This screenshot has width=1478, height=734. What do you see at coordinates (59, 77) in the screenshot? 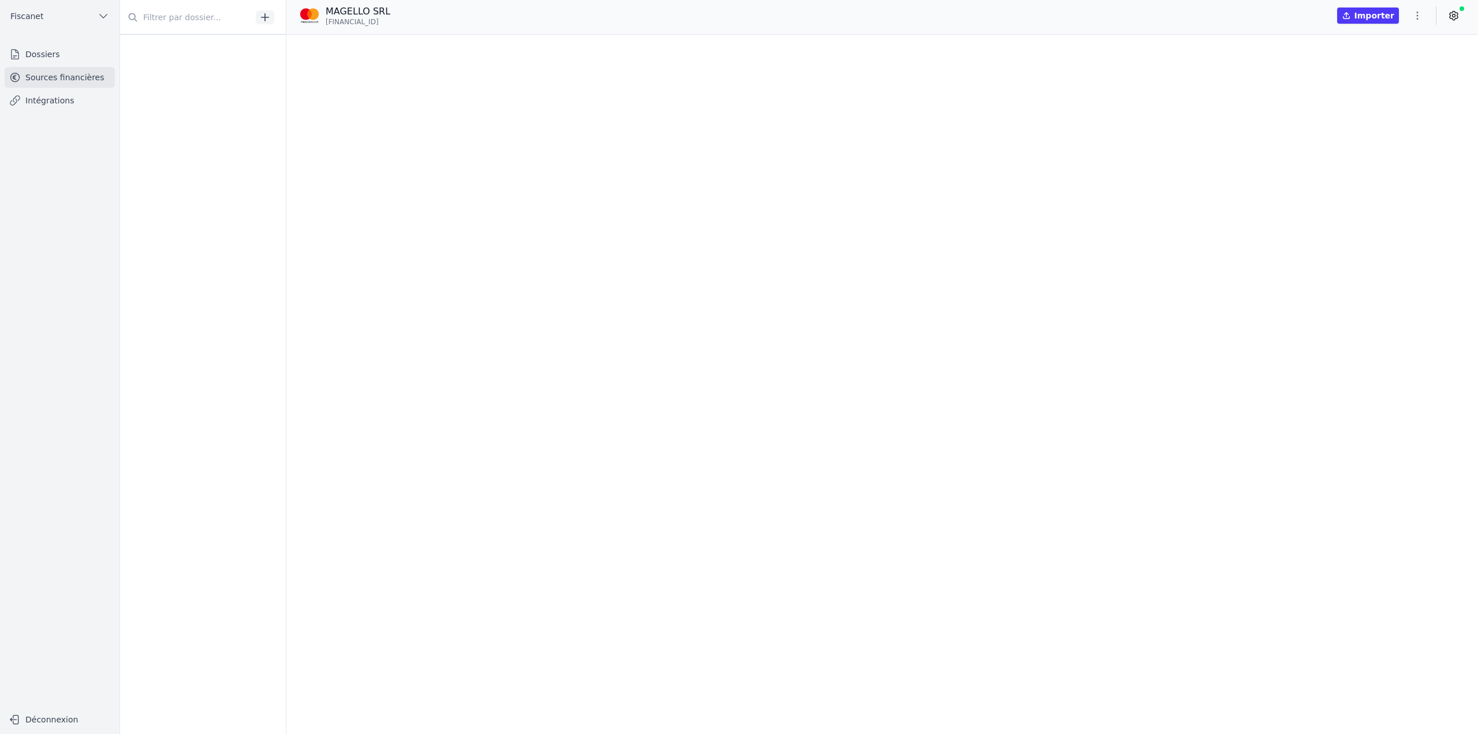
I see `a: Sources financières` at bounding box center [59, 77].